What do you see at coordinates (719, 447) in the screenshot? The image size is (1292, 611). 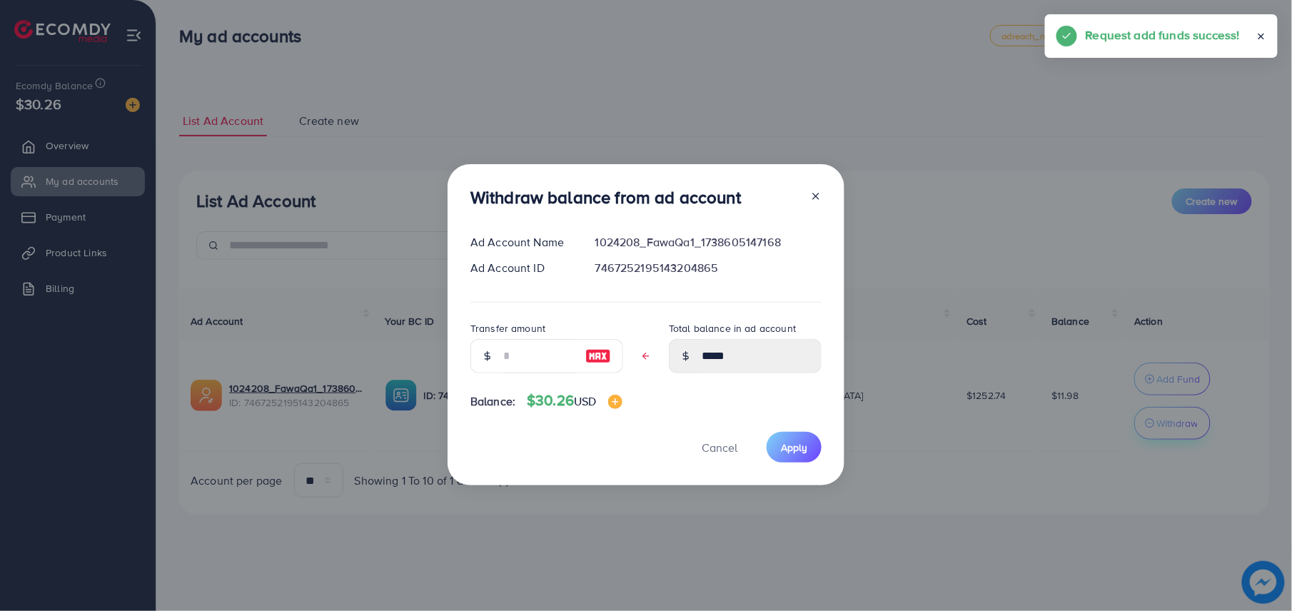 I see `button: Cancel` at bounding box center [719, 447].